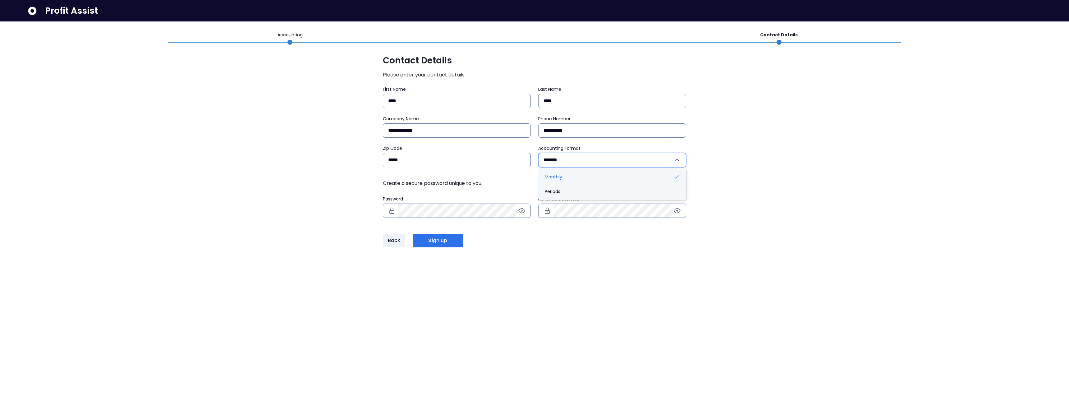 The width and height of the screenshot is (1069, 395). I want to click on span: Company Name, so click(401, 119).